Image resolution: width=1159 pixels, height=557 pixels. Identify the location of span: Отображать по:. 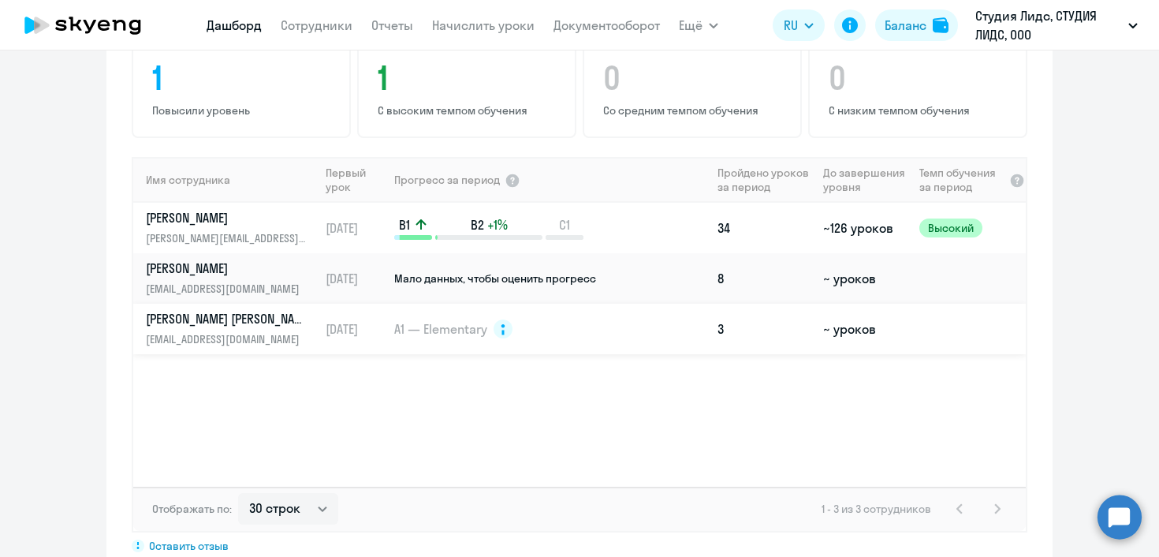
(192, 508).